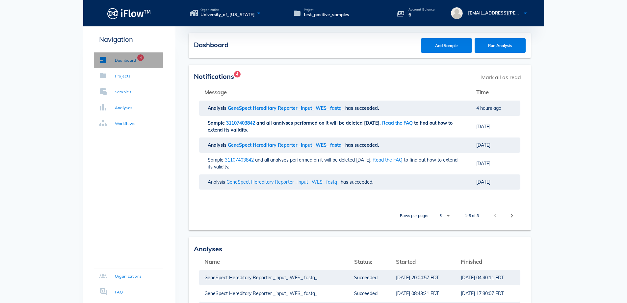  Describe the element at coordinates (211, 44) in the screenshot. I see `span: Dashboard` at that location.